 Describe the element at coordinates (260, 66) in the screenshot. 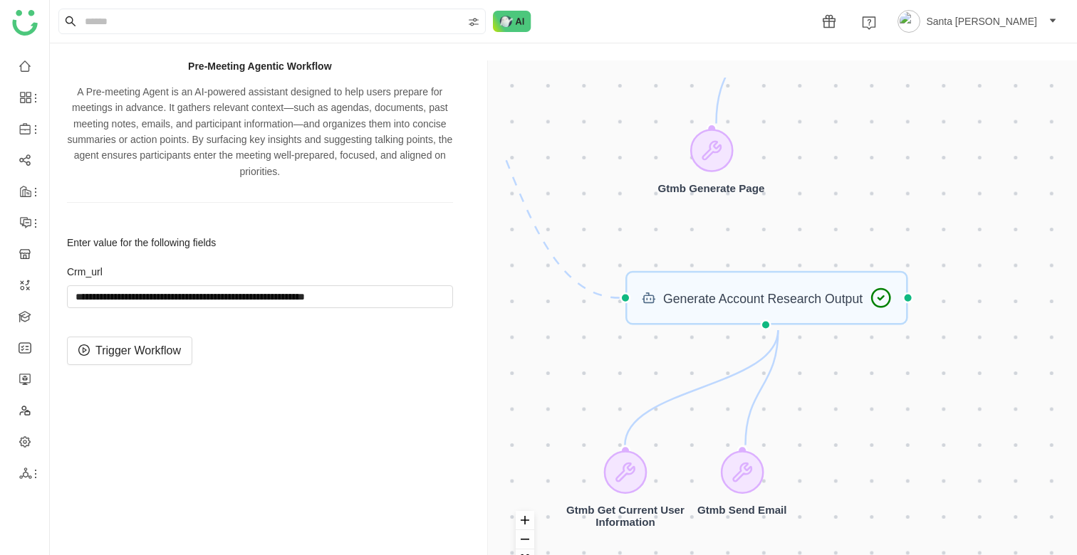

I see `h1: Pre-Meeting Agentic Workflow` at that location.